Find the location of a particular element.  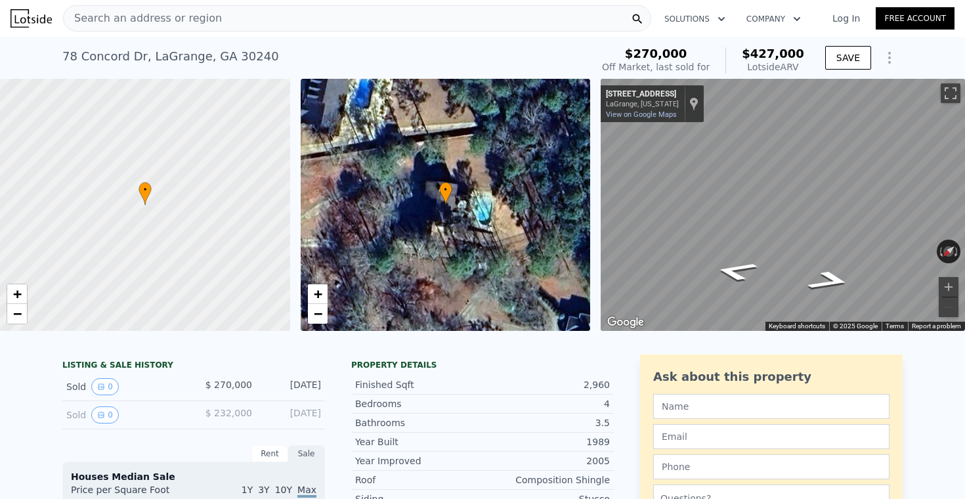

button: Company is located at coordinates (774, 19).